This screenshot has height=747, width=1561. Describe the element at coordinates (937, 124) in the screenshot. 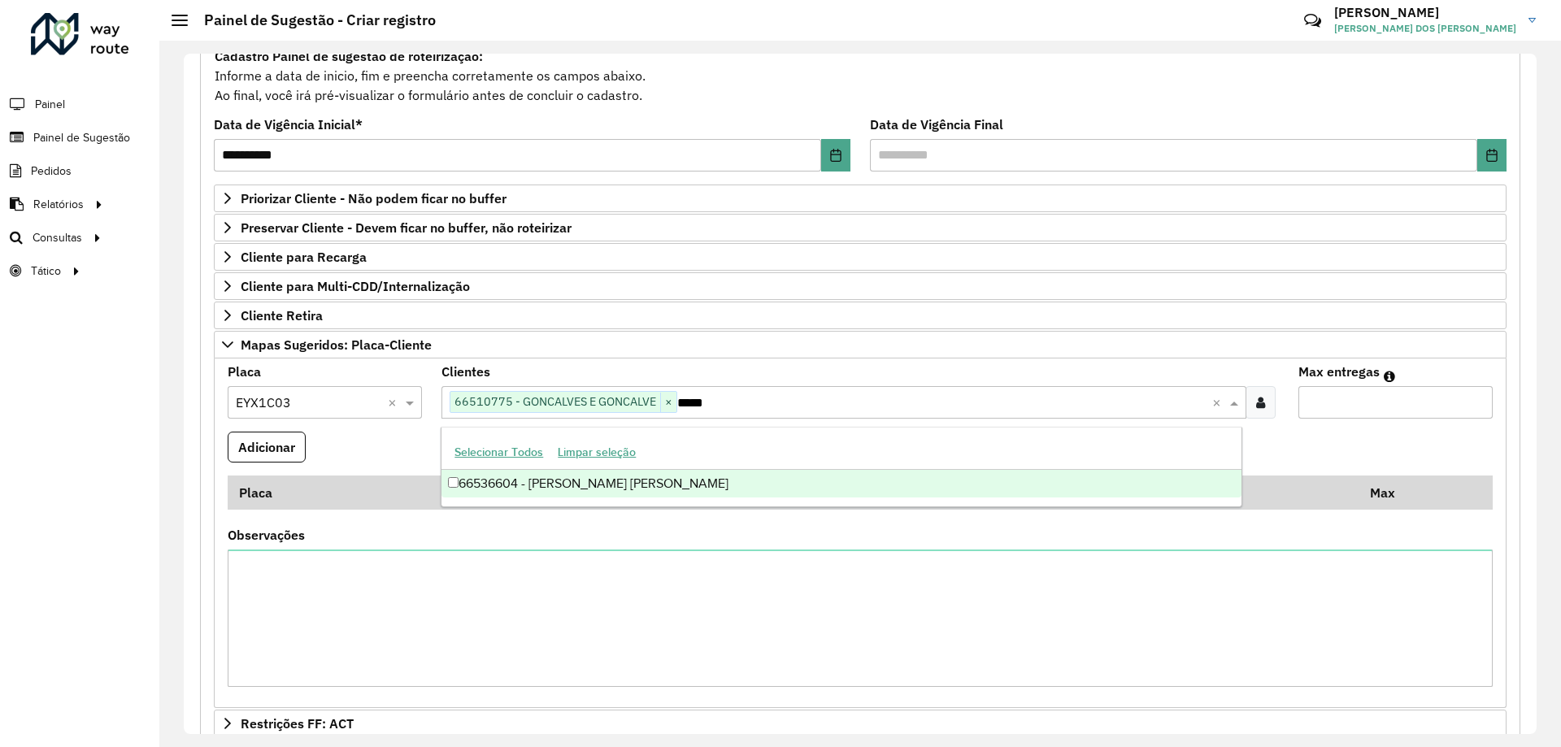

I see `label: Data de Vigência Final` at that location.